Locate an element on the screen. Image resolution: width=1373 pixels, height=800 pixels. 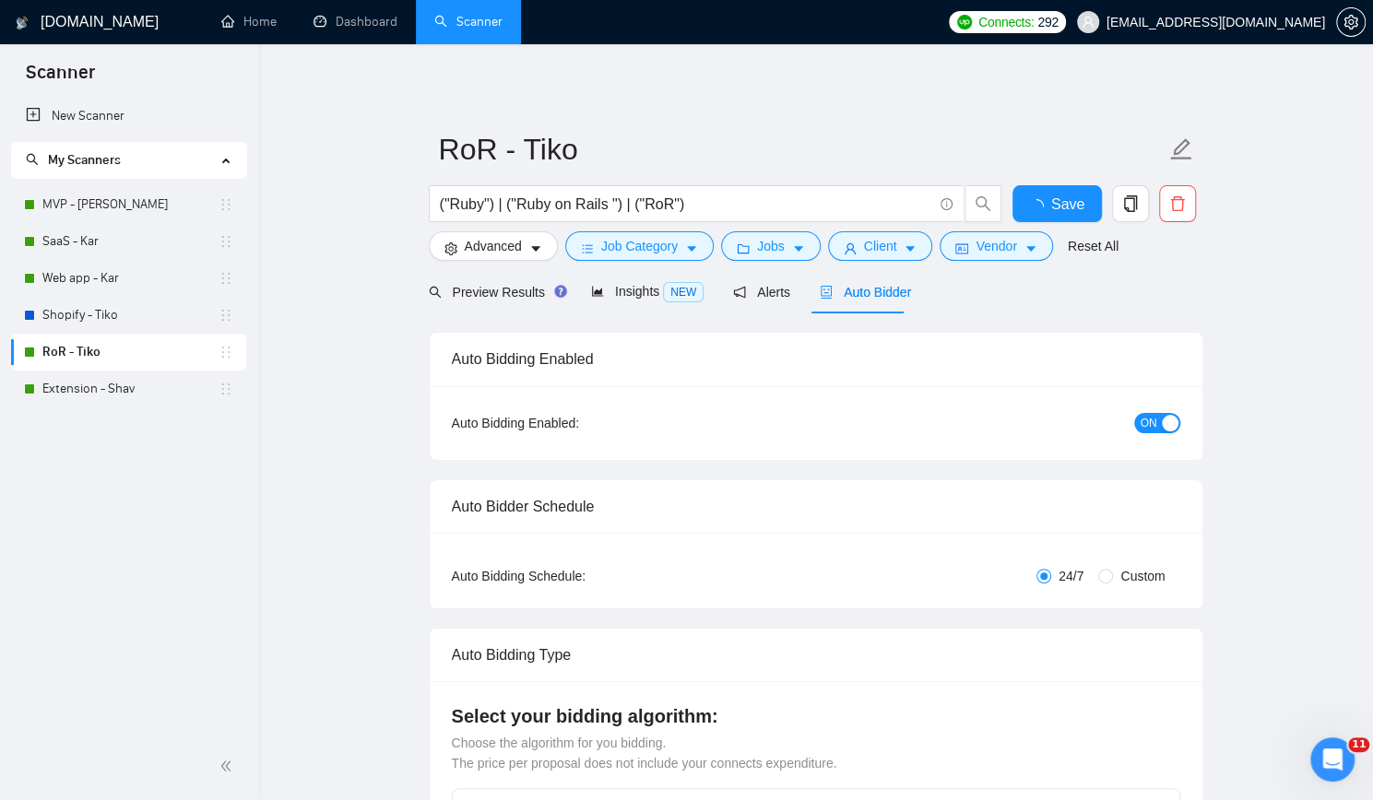
li: Web app - Kar is located at coordinates (128, 278).